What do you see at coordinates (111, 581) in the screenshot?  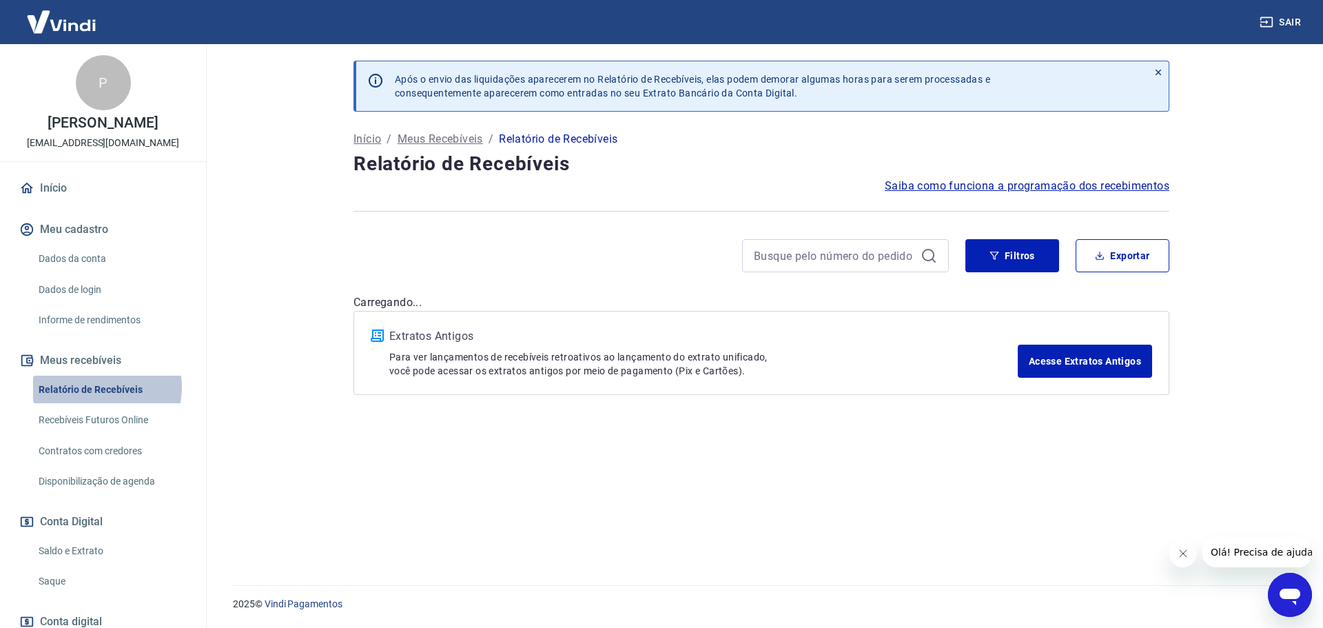 I see `a: Saque` at bounding box center [111, 581].